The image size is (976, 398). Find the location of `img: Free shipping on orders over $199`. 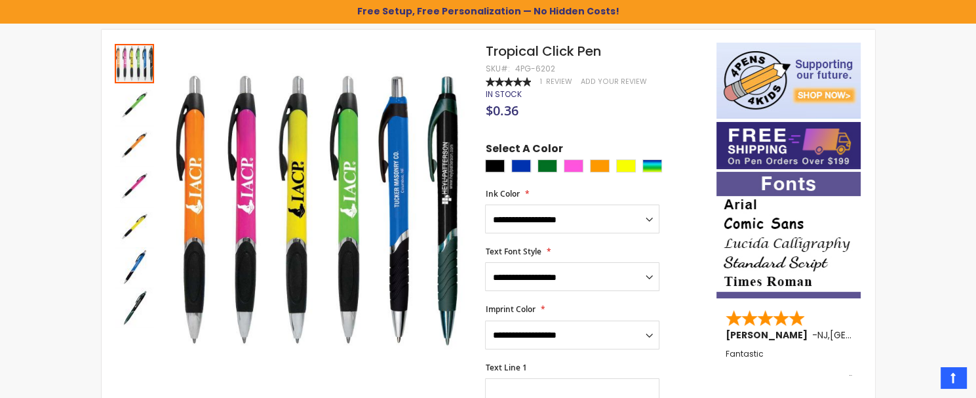

img: Free shipping on orders over $199 is located at coordinates (789, 146).